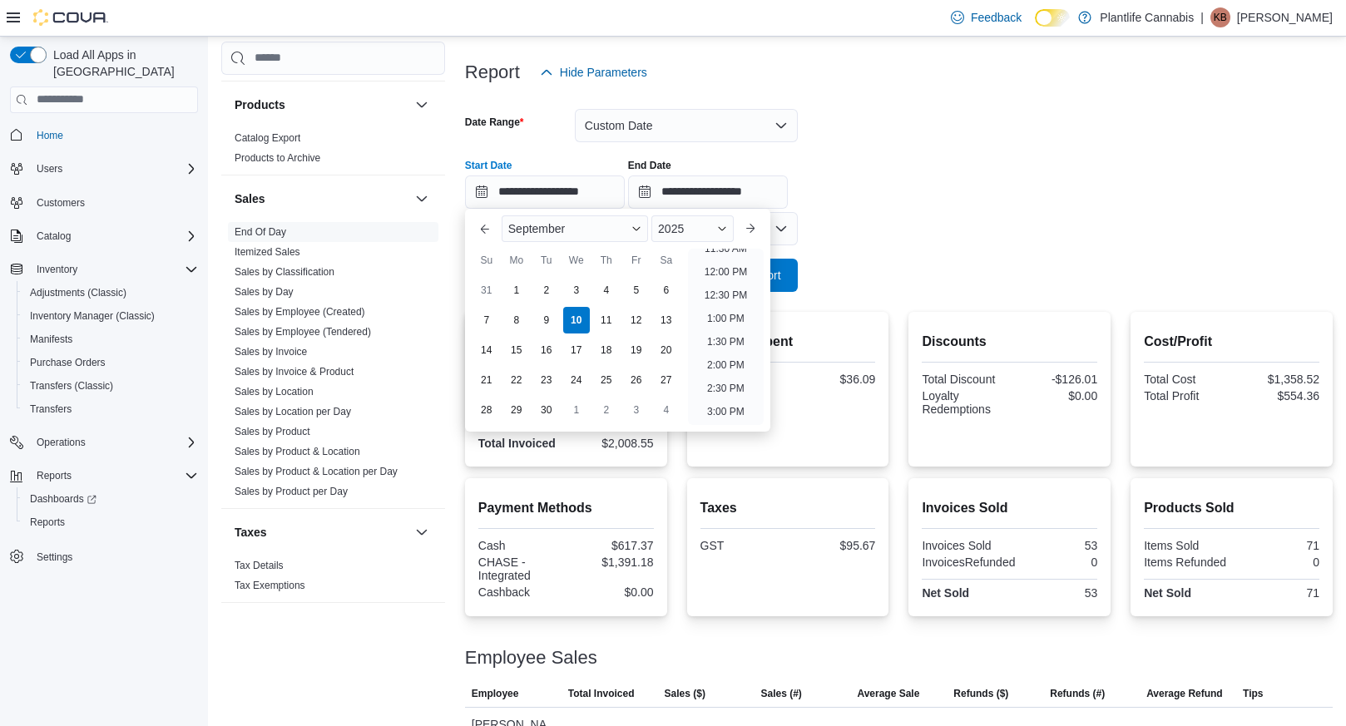 Image resolution: width=1346 pixels, height=726 pixels. I want to click on div: $95.67, so click(833, 546).